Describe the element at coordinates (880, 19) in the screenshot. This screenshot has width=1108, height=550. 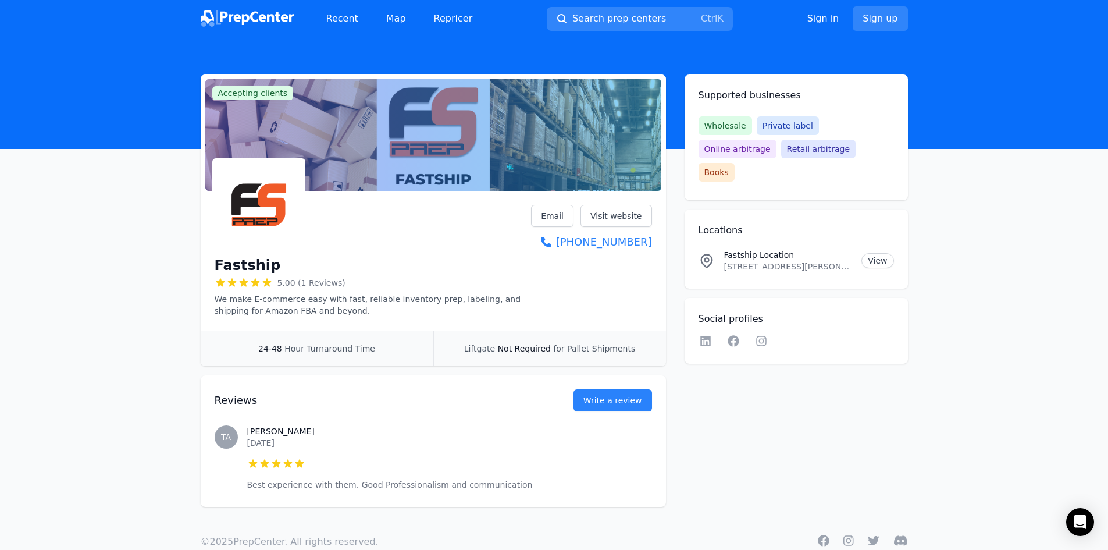
I see `a: Sign up` at that location.